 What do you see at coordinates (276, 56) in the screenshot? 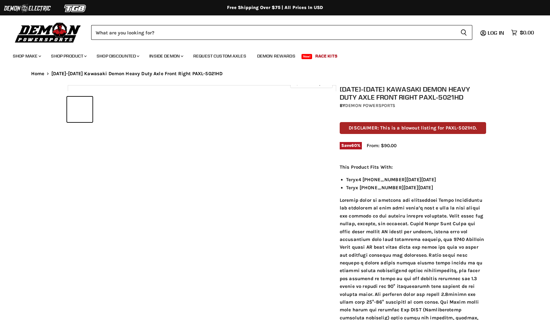
I see `a: Demon Rewards` at bounding box center [276, 56].